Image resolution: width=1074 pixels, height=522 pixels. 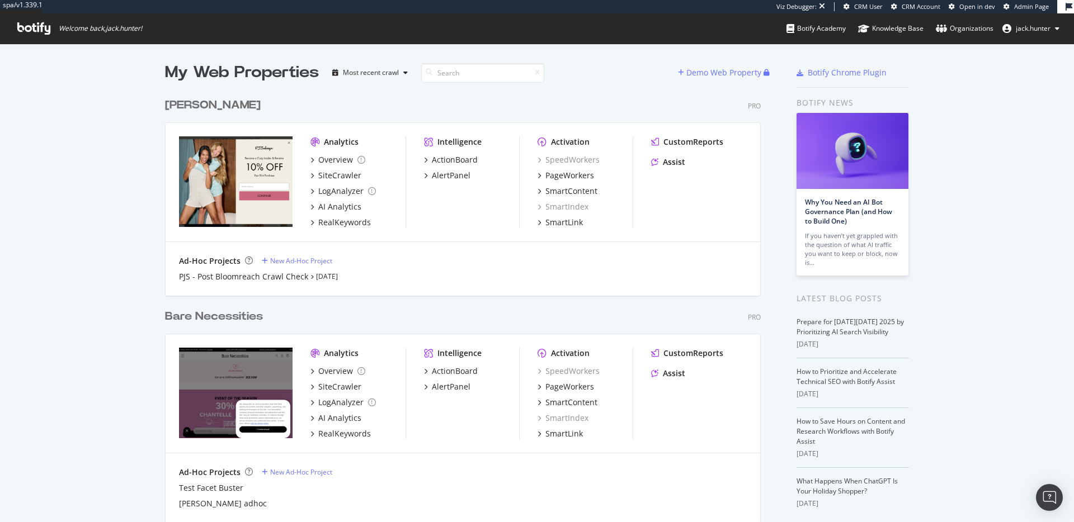 What do you see at coordinates (216, 316) in the screenshot?
I see `a: Bare Necessities` at bounding box center [216, 316].